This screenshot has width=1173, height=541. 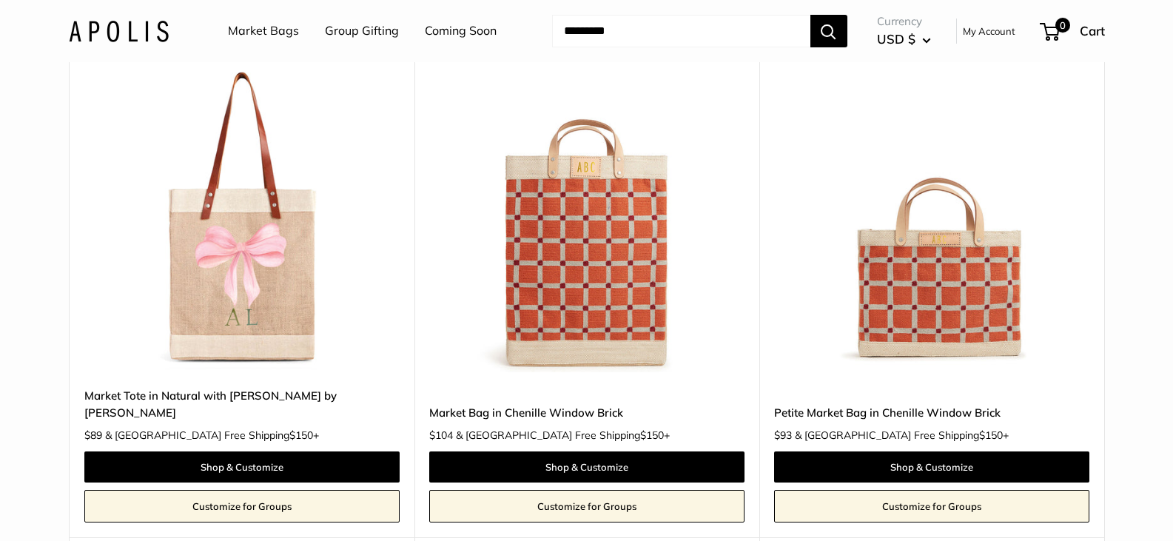 I want to click on a: Market Bag in Chenille Window BrickMarket Bag in Chenille Window Brick, so click(x=587, y=215).